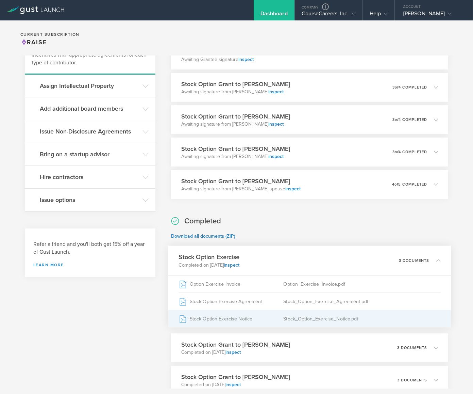  What do you see at coordinates (410, 184) in the screenshot?
I see `p: 4 5 completed` at bounding box center [410, 184].